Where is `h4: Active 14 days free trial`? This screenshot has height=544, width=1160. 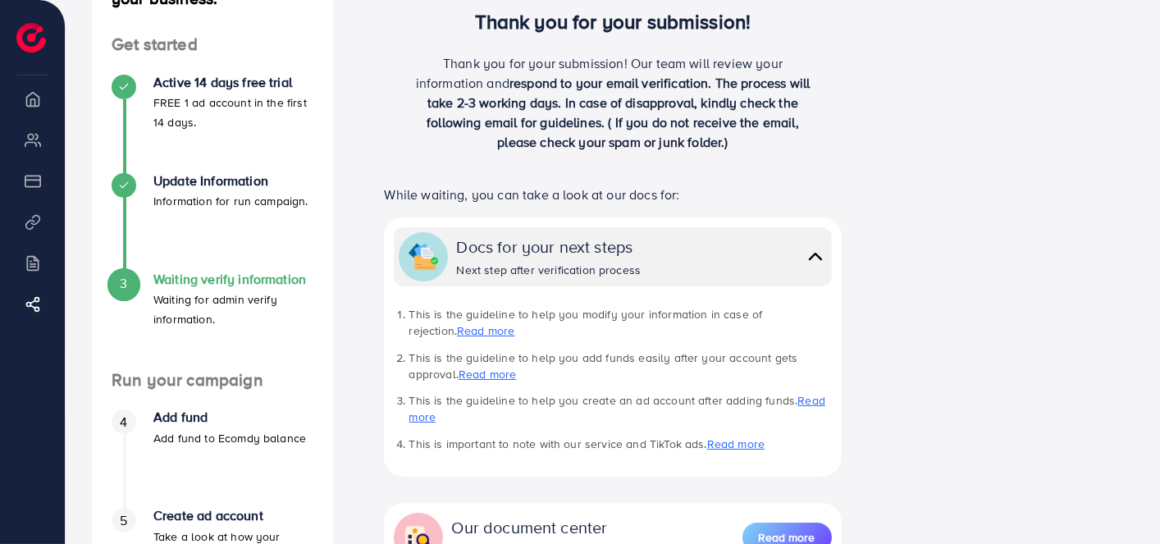
h4: Active 14 days free trial is located at coordinates (233, 82).